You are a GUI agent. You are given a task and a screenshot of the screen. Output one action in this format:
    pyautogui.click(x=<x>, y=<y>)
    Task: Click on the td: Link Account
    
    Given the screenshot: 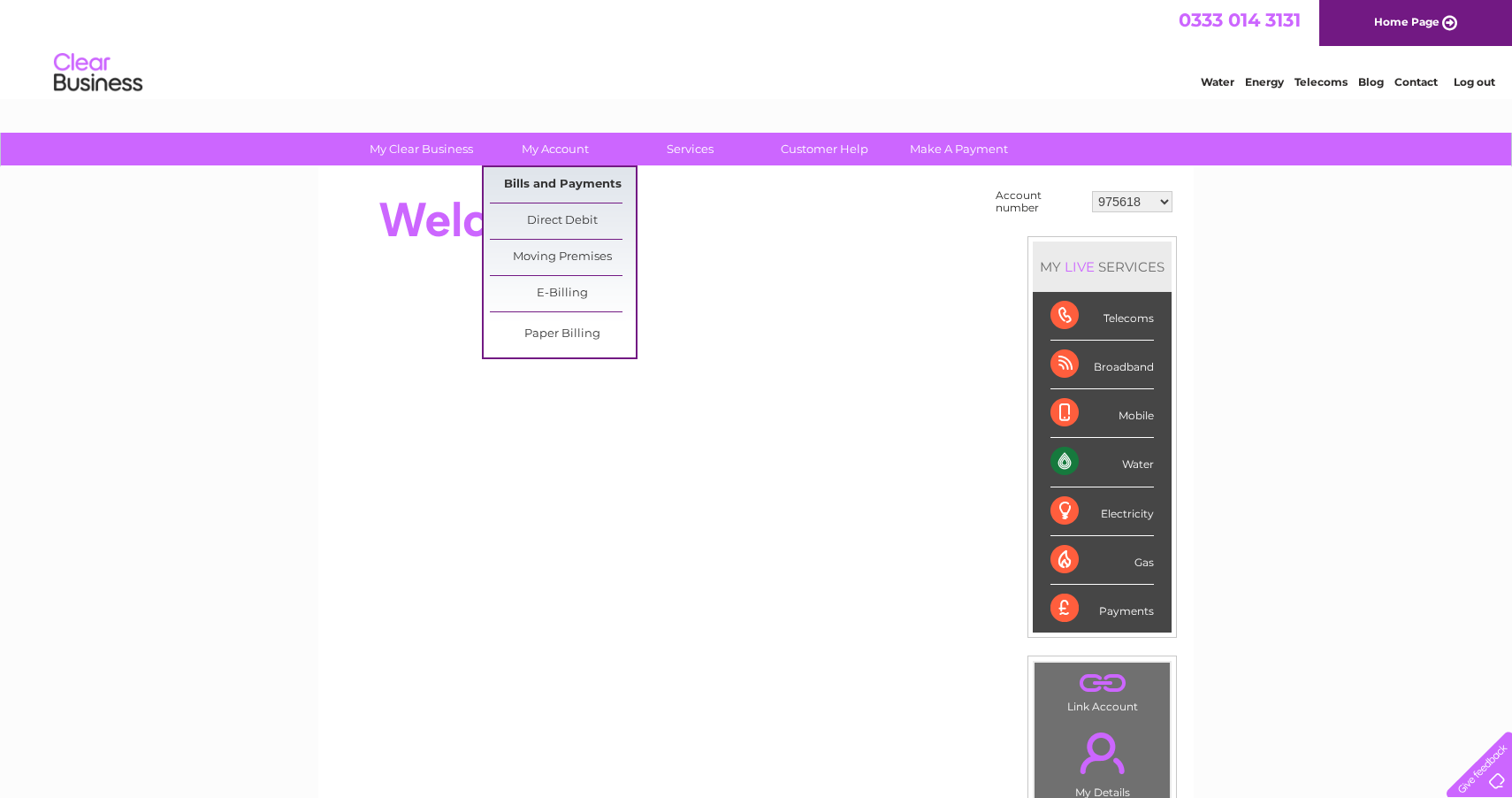 What is the action you would take?
    pyautogui.click(x=1102, y=689)
    